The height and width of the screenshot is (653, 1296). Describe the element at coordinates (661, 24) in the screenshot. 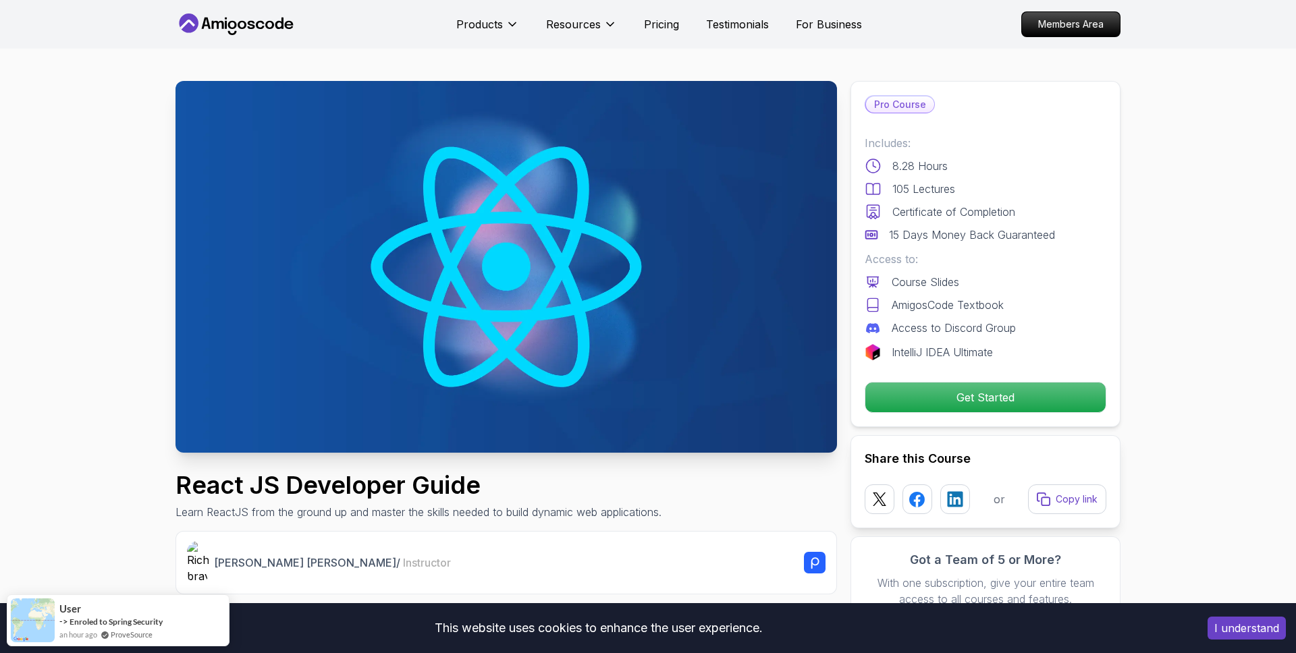

I see `p: Pricing` at that location.